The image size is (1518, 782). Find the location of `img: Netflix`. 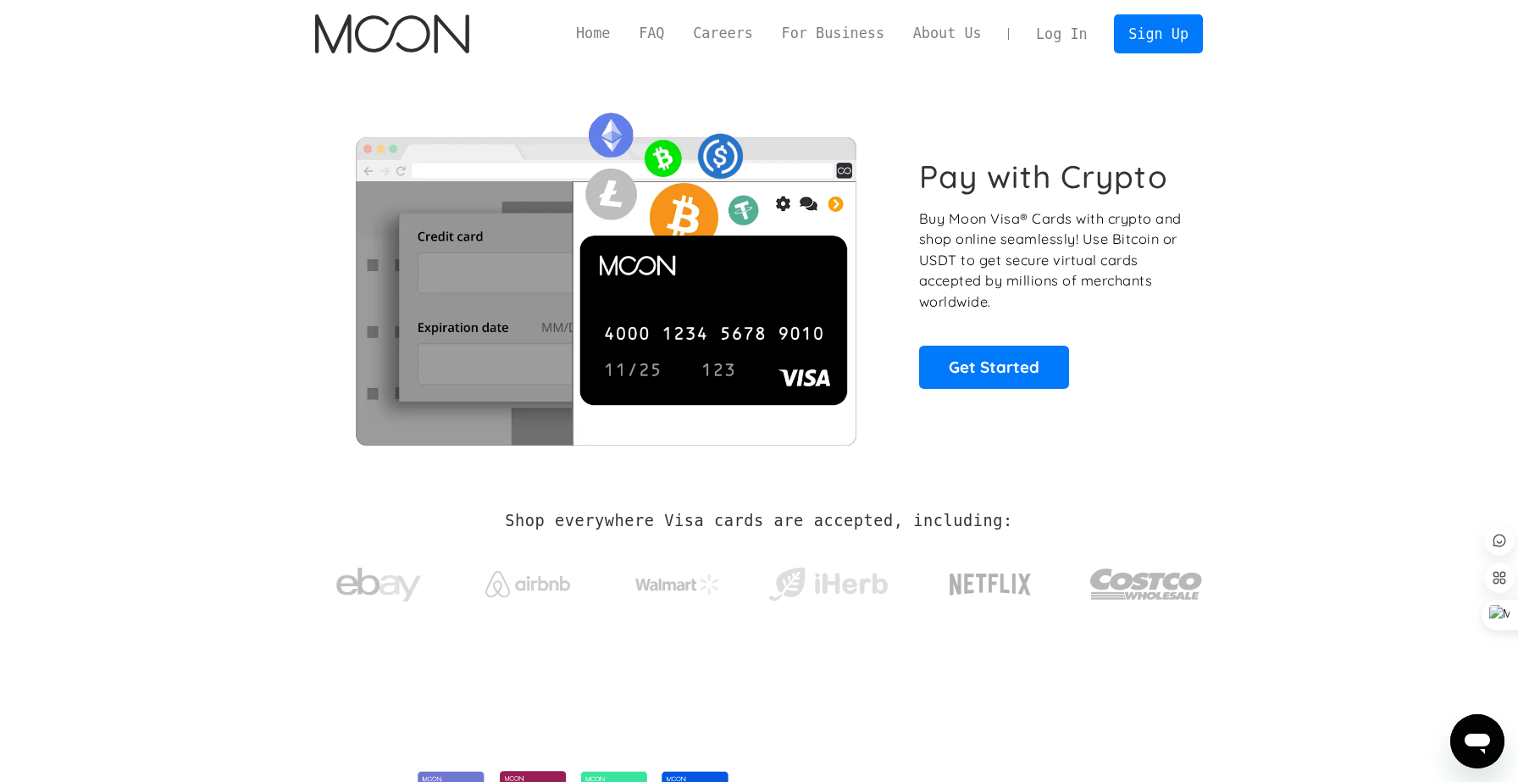

img: Netflix is located at coordinates (990, 584).